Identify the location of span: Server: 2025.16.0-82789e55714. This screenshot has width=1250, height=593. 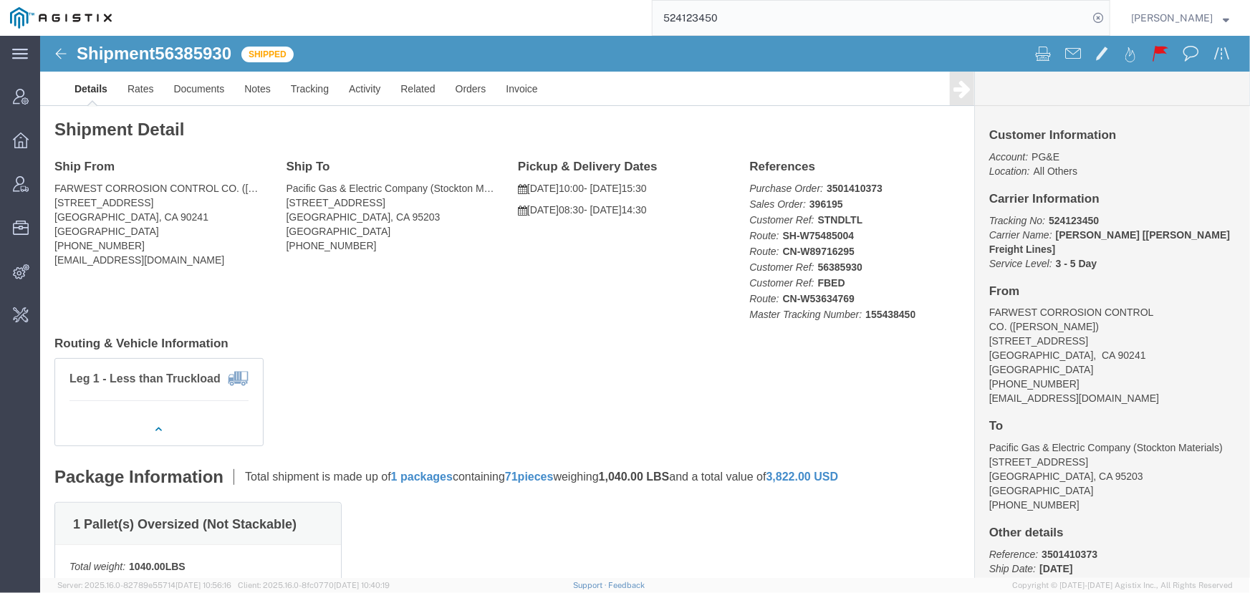
(144, 585).